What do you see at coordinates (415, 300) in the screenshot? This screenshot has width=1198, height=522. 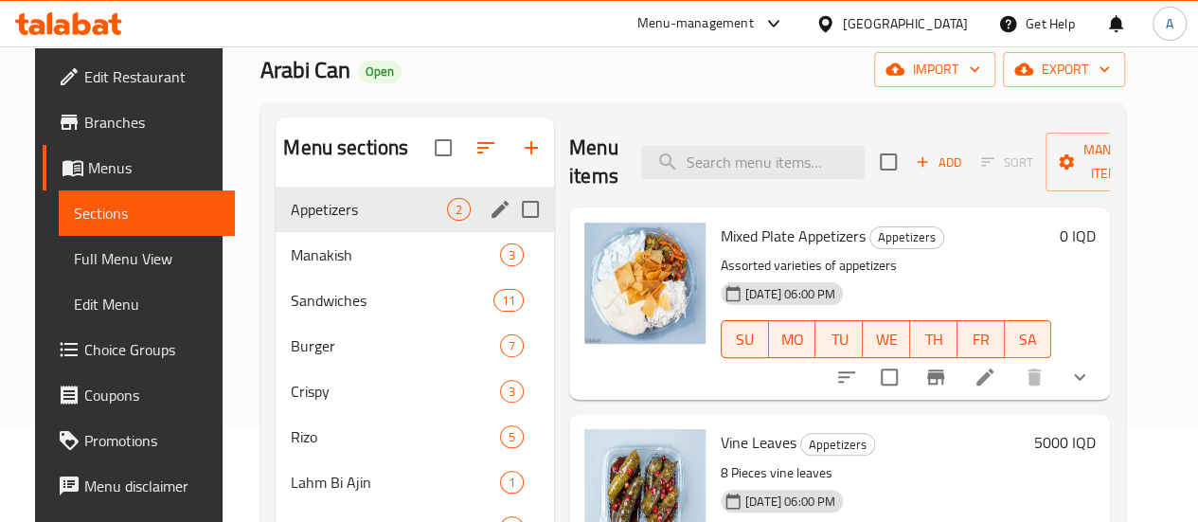 I see `div: Sandwiches11` at bounding box center [415, 300].